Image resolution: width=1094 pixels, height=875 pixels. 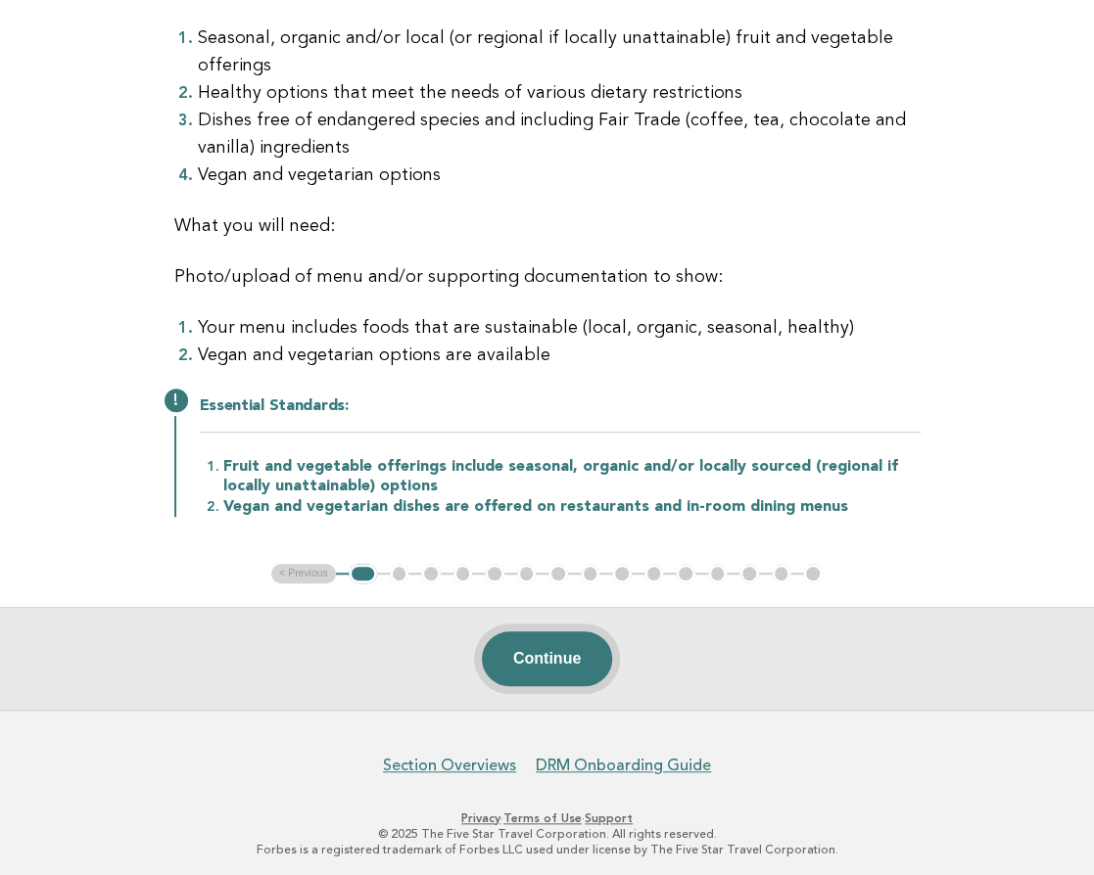 What do you see at coordinates (560, 414) in the screenshot?
I see `h2: Essential Standards:` at bounding box center [560, 414].